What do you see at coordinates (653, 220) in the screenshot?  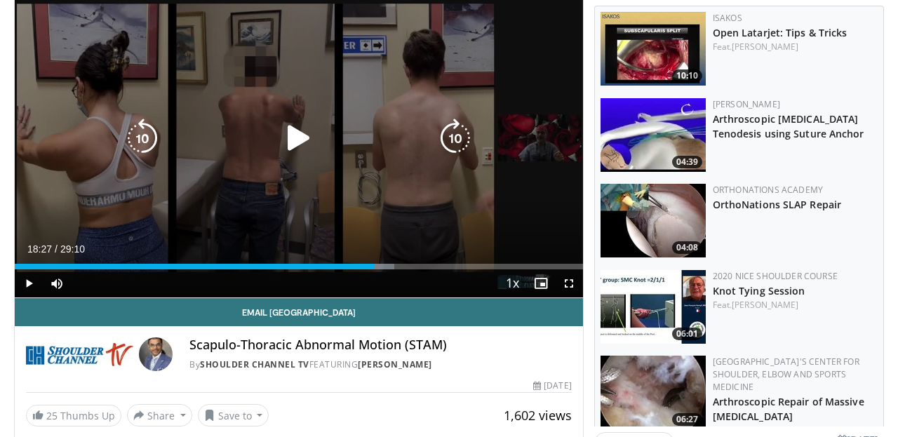 I see `img: 430a6989-7565-4eaf-b61b-53a090b1d8eb.150x105_q85_crop-smart_upscale.jpg` at bounding box center [653, 220].